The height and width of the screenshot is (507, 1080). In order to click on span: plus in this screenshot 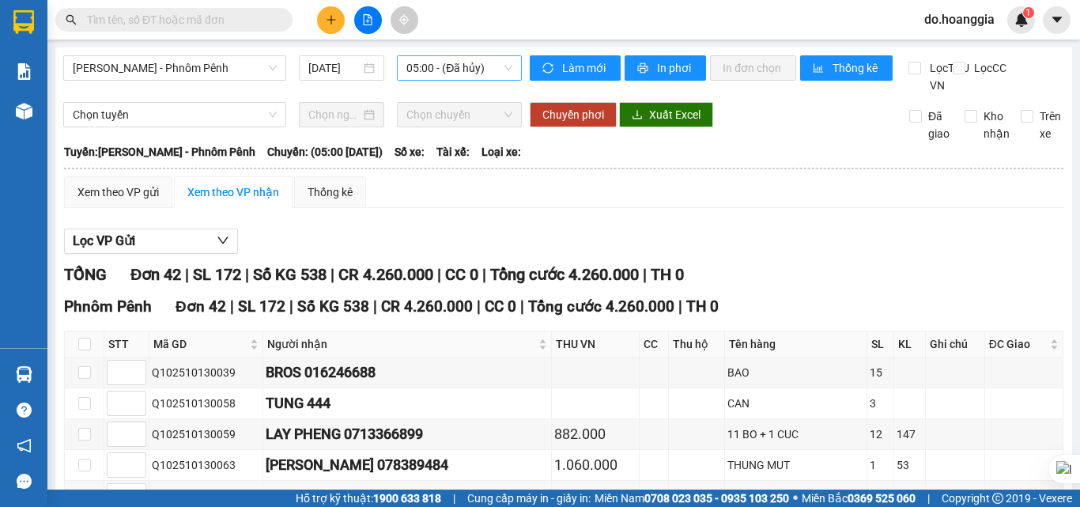, I will do `click(331, 20)`.